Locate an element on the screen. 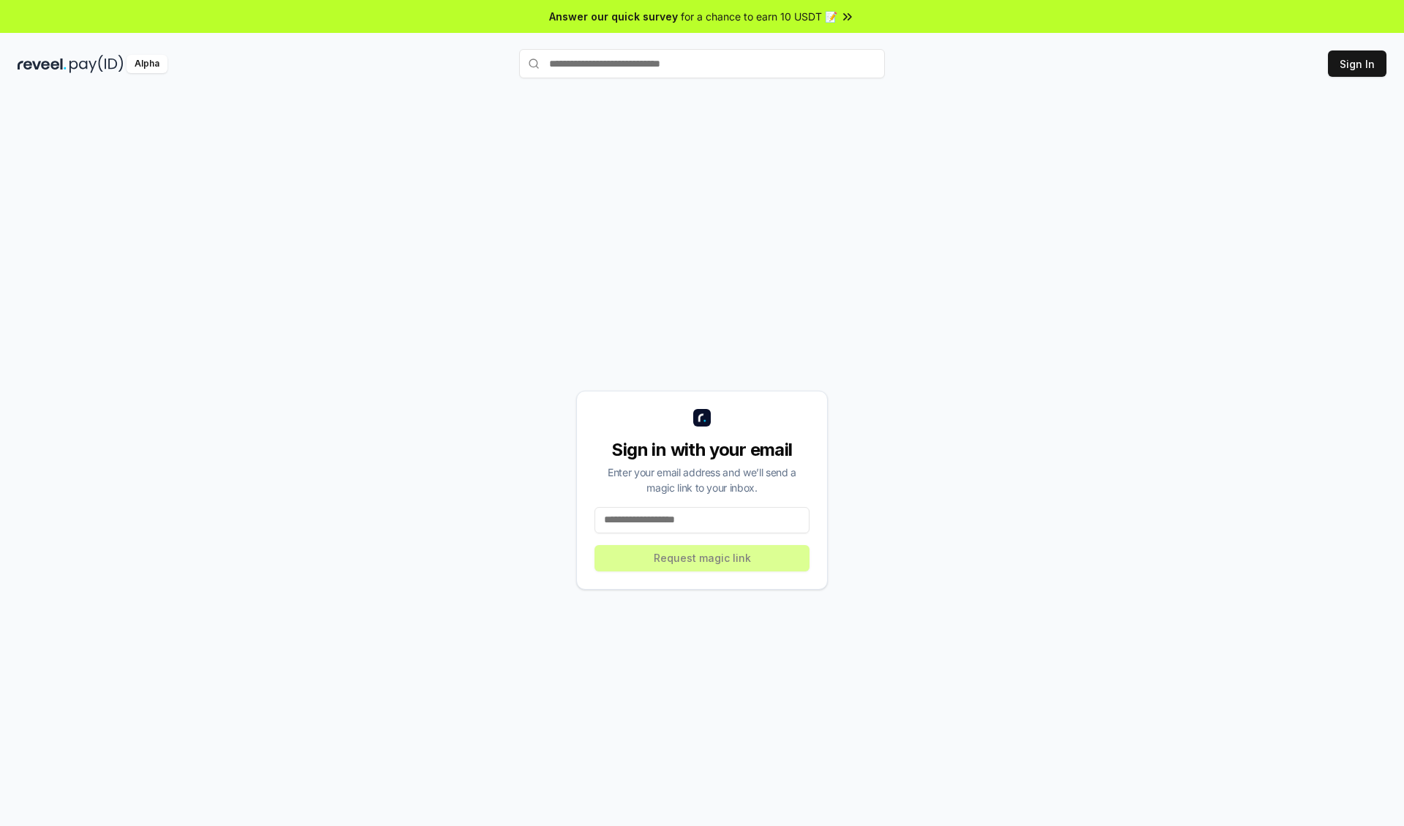 Image resolution: width=1404 pixels, height=826 pixels. span: Answer our quick survey is located at coordinates (614, 16).